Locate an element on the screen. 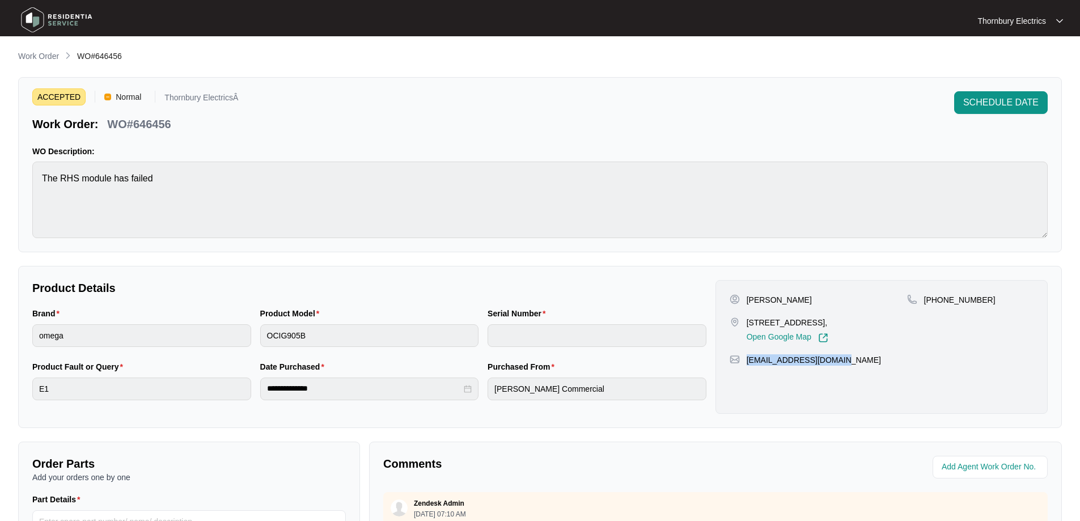 This screenshot has width=1080, height=521. label: Date Purchased is located at coordinates (294, 367).